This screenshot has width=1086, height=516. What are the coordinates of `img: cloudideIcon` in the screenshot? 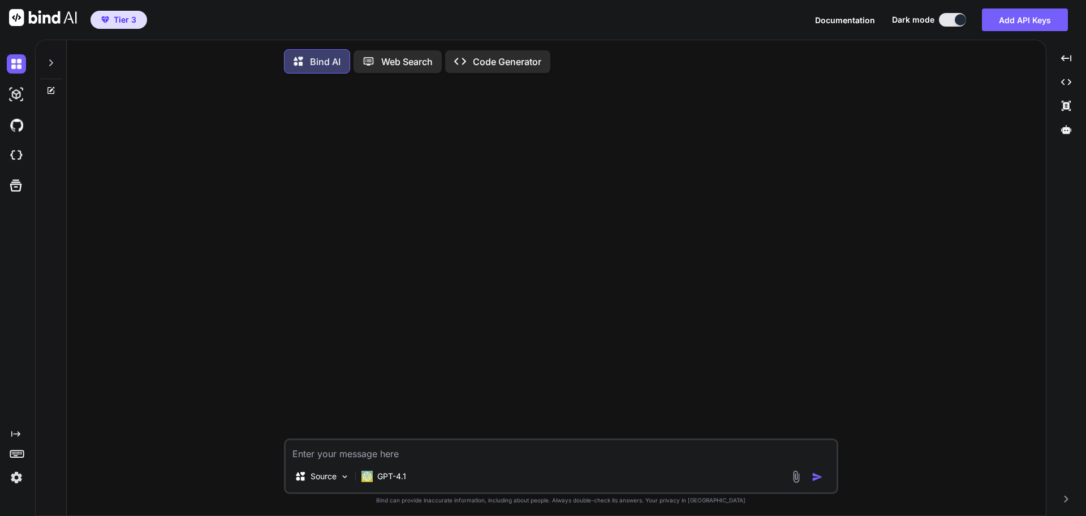 It's located at (16, 155).